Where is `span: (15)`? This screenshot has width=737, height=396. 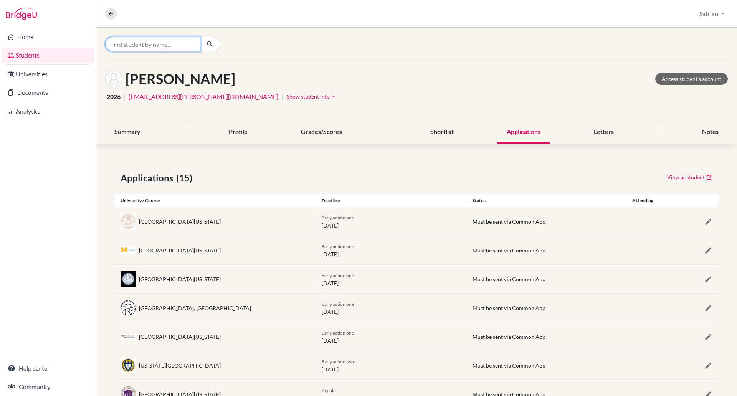 span: (15) is located at coordinates (186, 178).